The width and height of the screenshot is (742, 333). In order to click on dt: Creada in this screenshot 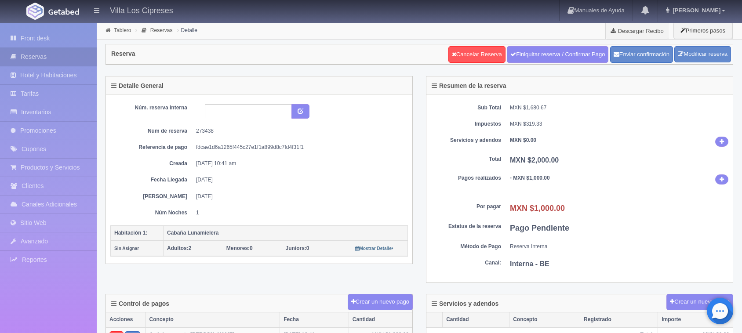, I will do `click(152, 164)`.